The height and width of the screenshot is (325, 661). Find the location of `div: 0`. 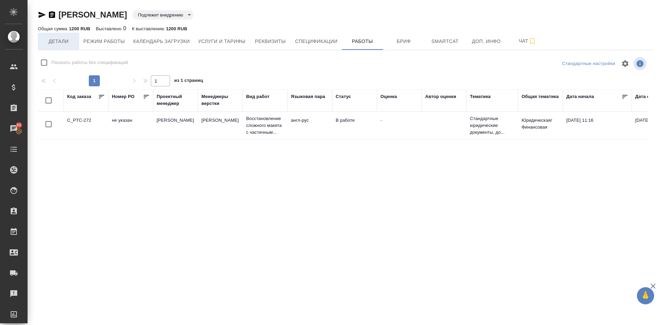

div: 0 is located at coordinates (111, 29).